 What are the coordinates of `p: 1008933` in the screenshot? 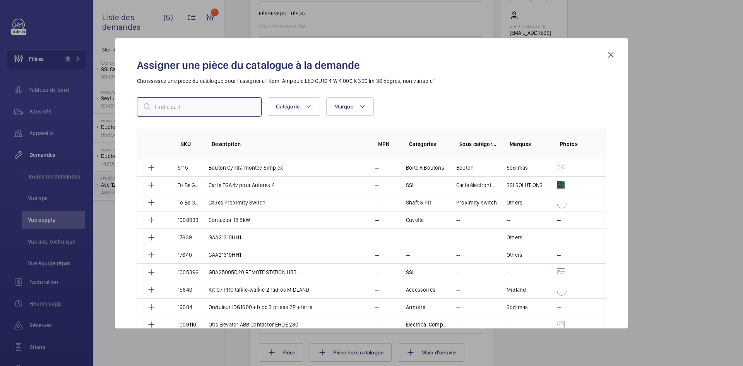 It's located at (188, 220).